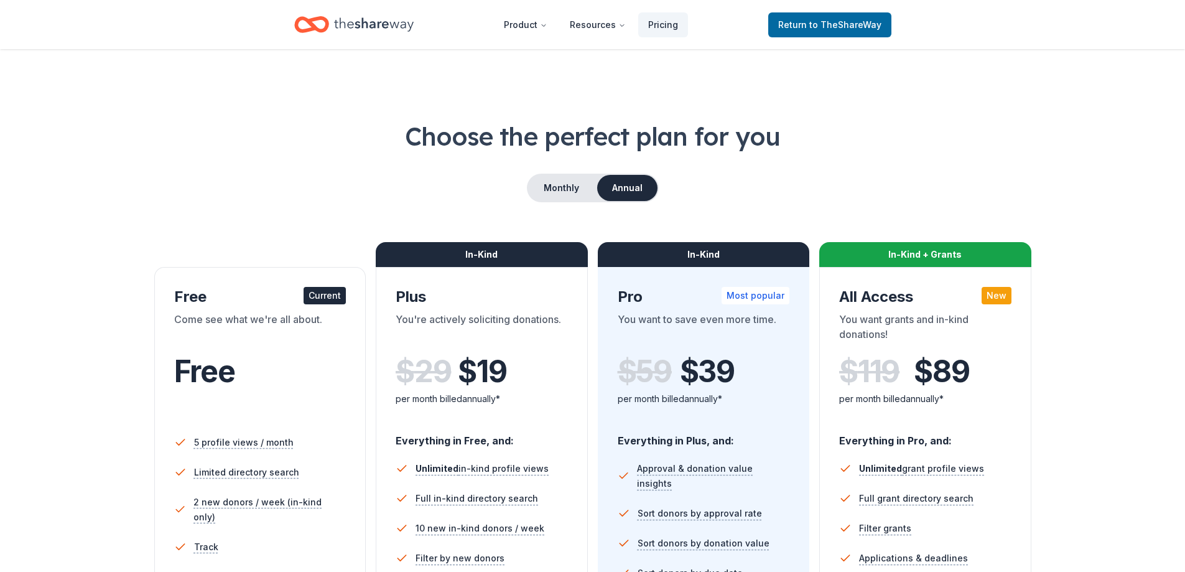 Image resolution: width=1185 pixels, height=572 pixels. Describe the element at coordinates (997, 296) in the screenshot. I see `div: New` at that location.